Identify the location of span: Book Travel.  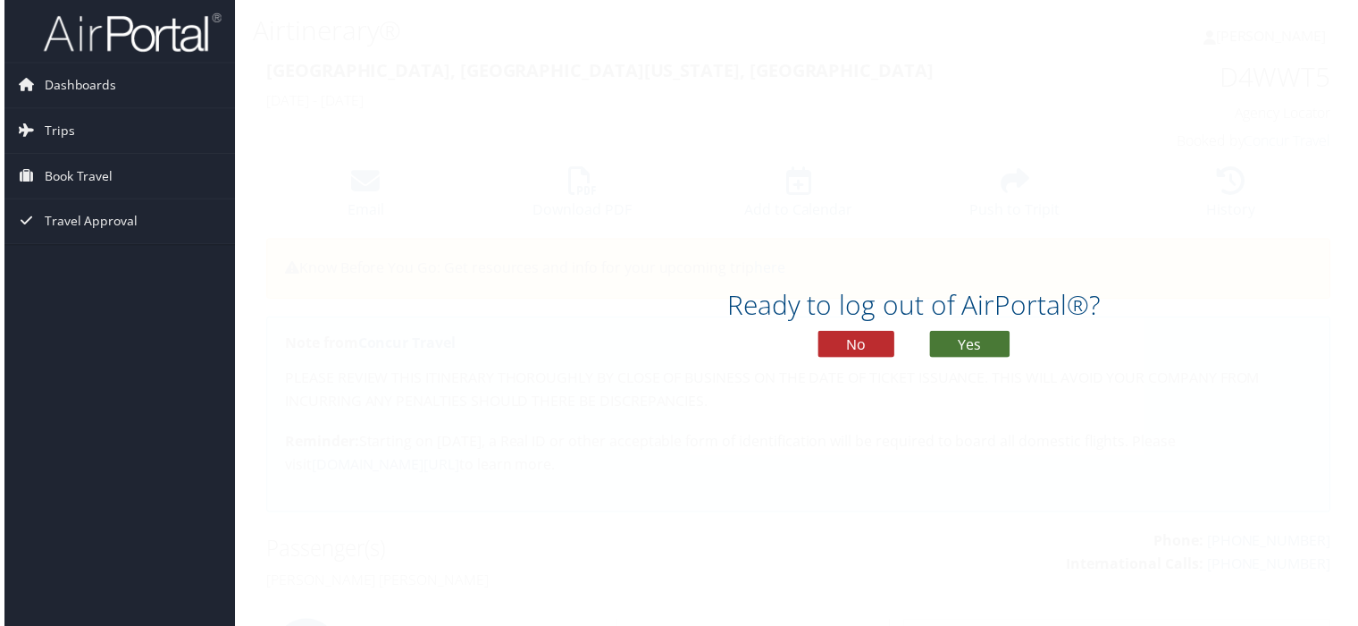
(74, 177).